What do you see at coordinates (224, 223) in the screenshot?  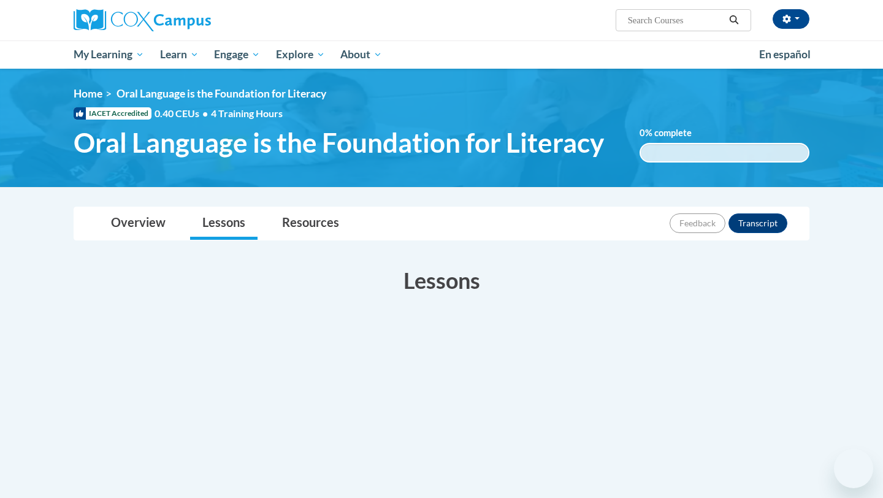 I see `a: Lessons` at bounding box center [224, 223].